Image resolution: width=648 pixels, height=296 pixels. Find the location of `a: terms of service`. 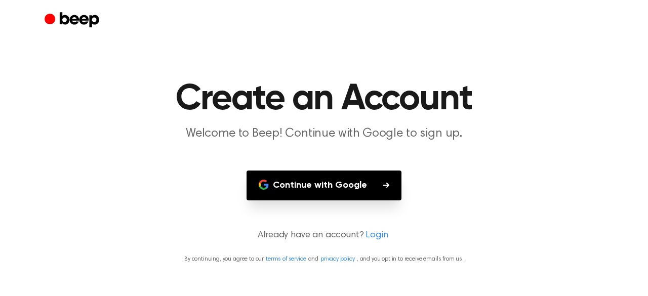

a: terms of service is located at coordinates (285, 259).